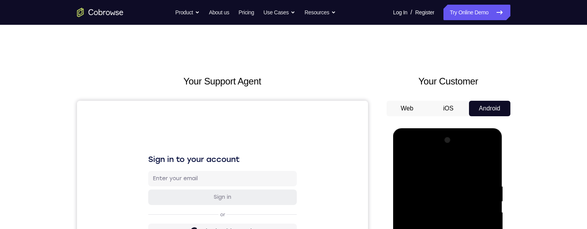  Describe the element at coordinates (320, 12) in the screenshot. I see `button: Resources` at that location.